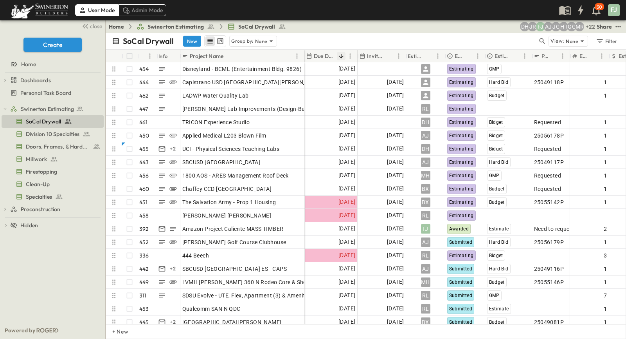 Image resolution: width=626 pixels, height=339 pixels. I want to click on a: Personal Task Board, so click(52, 93).